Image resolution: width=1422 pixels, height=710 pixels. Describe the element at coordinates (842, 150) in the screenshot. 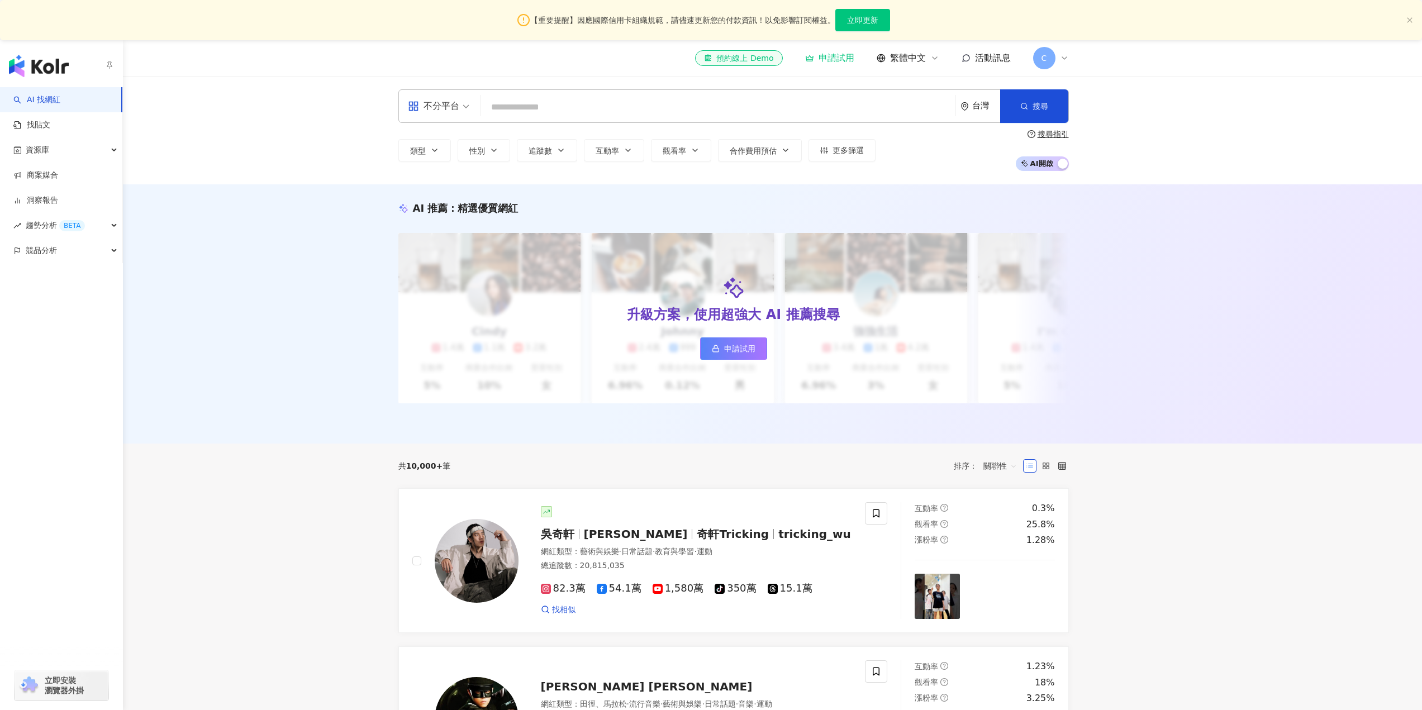

I see `button: 更多篩選` at that location.